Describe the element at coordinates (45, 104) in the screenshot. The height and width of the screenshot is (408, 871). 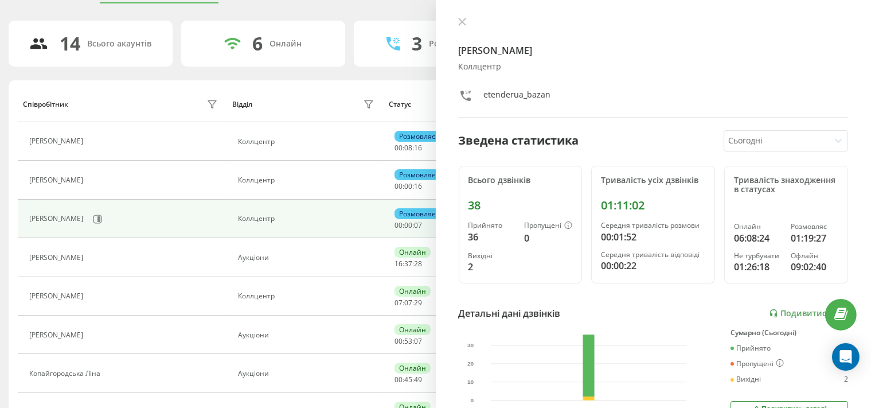
I see `div: Співробітник` at that location.